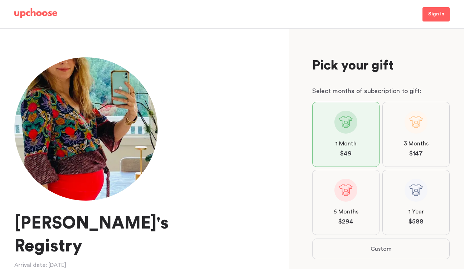 The width and height of the screenshot is (464, 269). Describe the element at coordinates (416, 222) in the screenshot. I see `span: $ 588` at that location.